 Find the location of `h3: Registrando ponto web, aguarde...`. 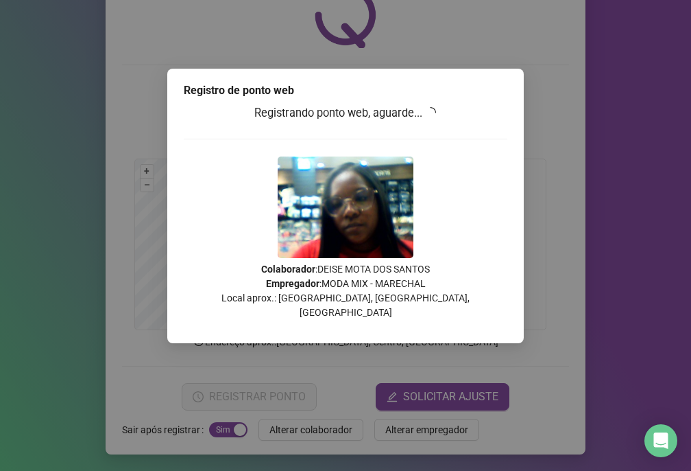

h3: Registrando ponto web, aguarde... is located at coordinates (346, 113).